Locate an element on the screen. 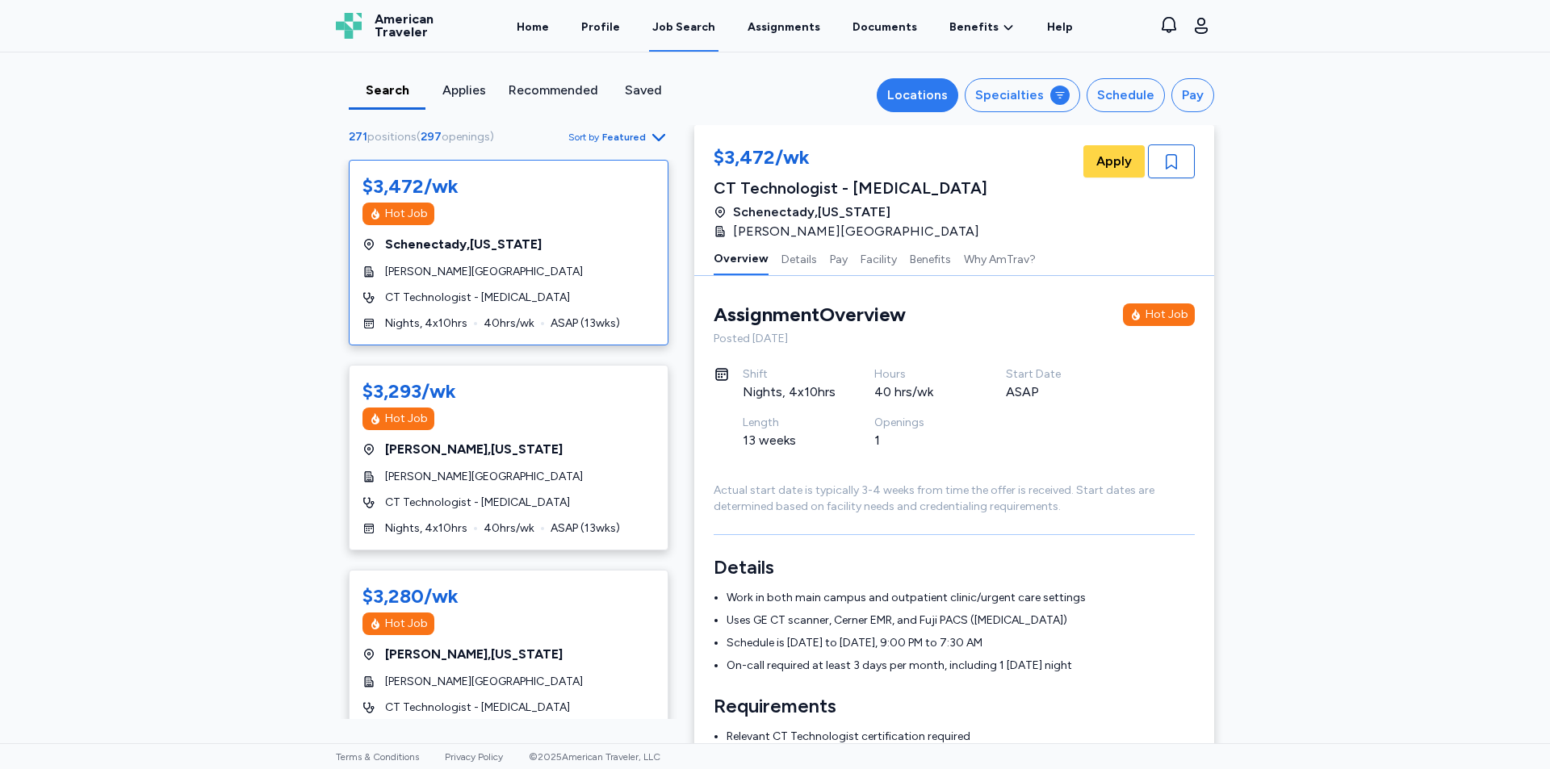 This screenshot has height=769, width=1550. img: Logo is located at coordinates (349, 26).